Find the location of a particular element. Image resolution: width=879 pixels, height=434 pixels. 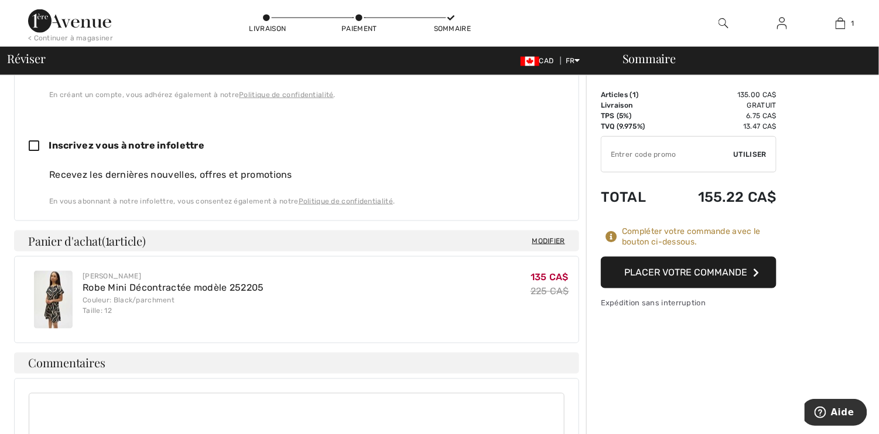

img: Canadian Dollar is located at coordinates (530, 61).